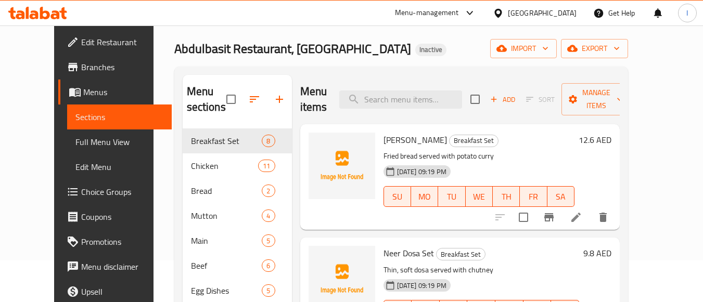  I want to click on span: 8, so click(268, 141).